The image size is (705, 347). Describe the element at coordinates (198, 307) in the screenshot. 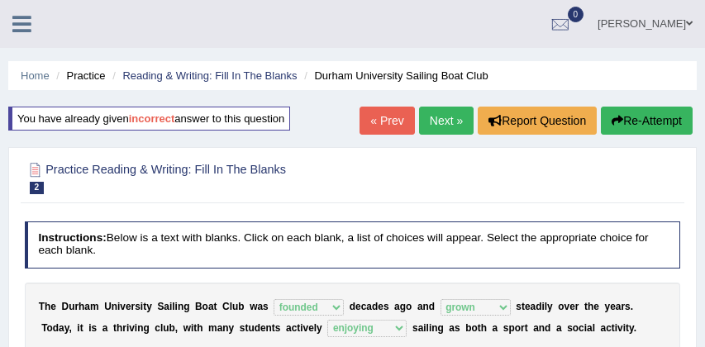

I see `b: B` at that location.